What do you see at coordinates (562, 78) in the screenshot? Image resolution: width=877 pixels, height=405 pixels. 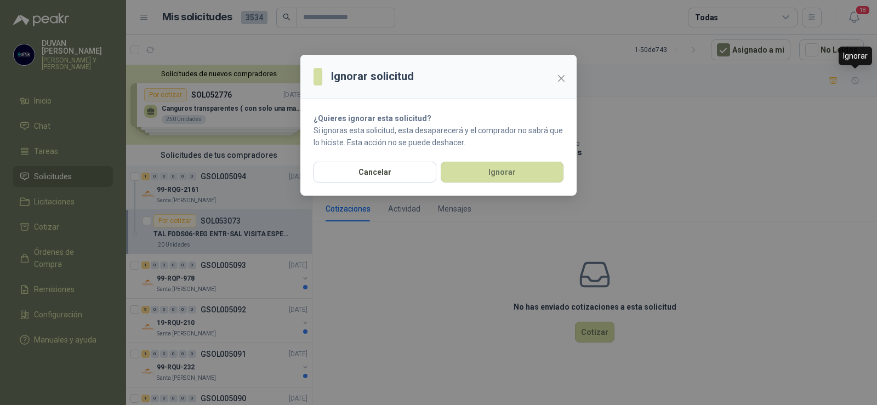 I see `span: close` at bounding box center [562, 78].